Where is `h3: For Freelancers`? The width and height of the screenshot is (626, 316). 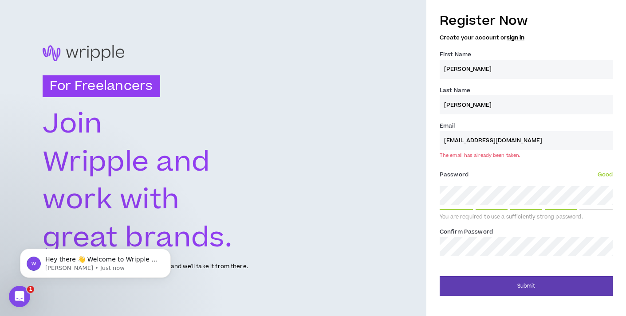 h3: For Freelancers is located at coordinates (101, 86).